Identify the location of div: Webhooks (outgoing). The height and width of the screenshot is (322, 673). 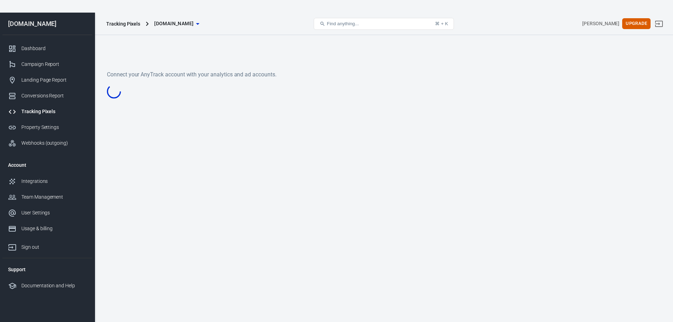
(54, 143).